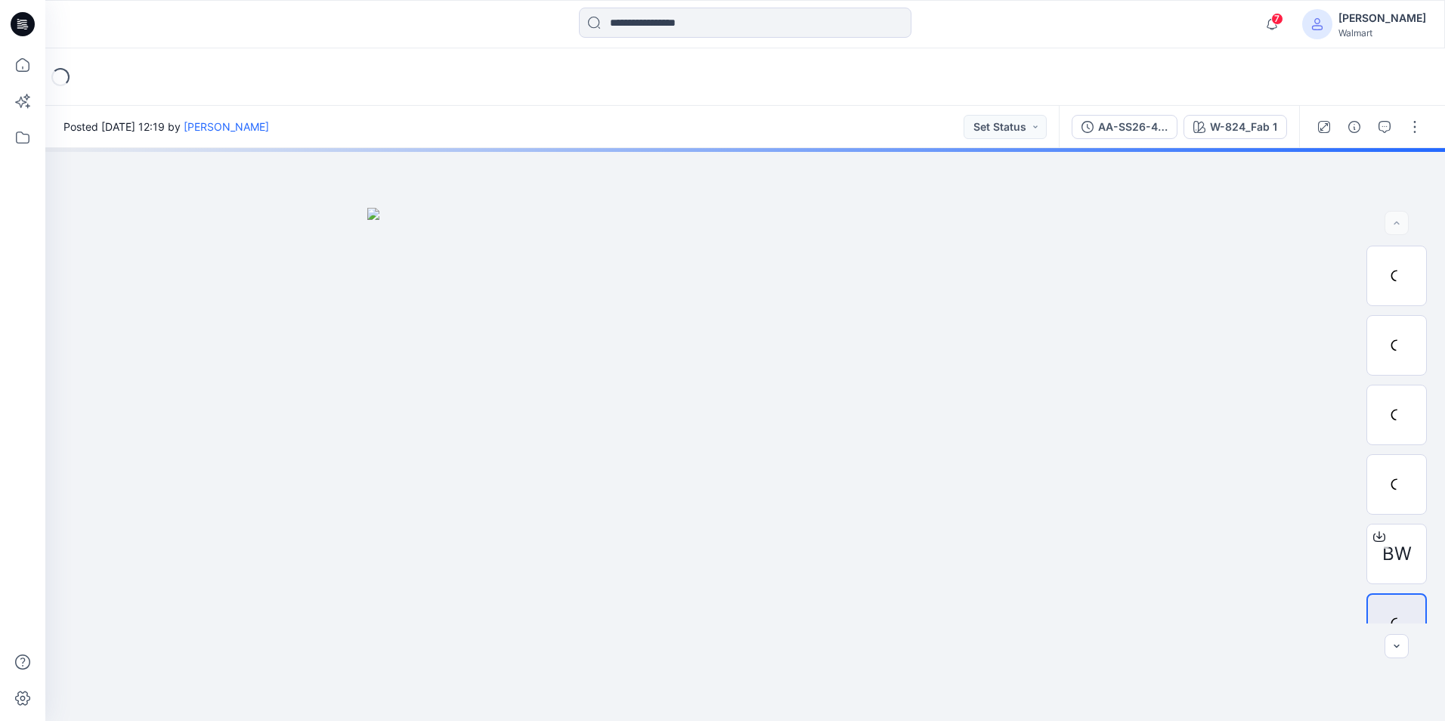 This screenshot has height=721, width=1445. What do you see at coordinates (1235, 127) in the screenshot?
I see `button: W-824_Fab 1` at bounding box center [1235, 127].